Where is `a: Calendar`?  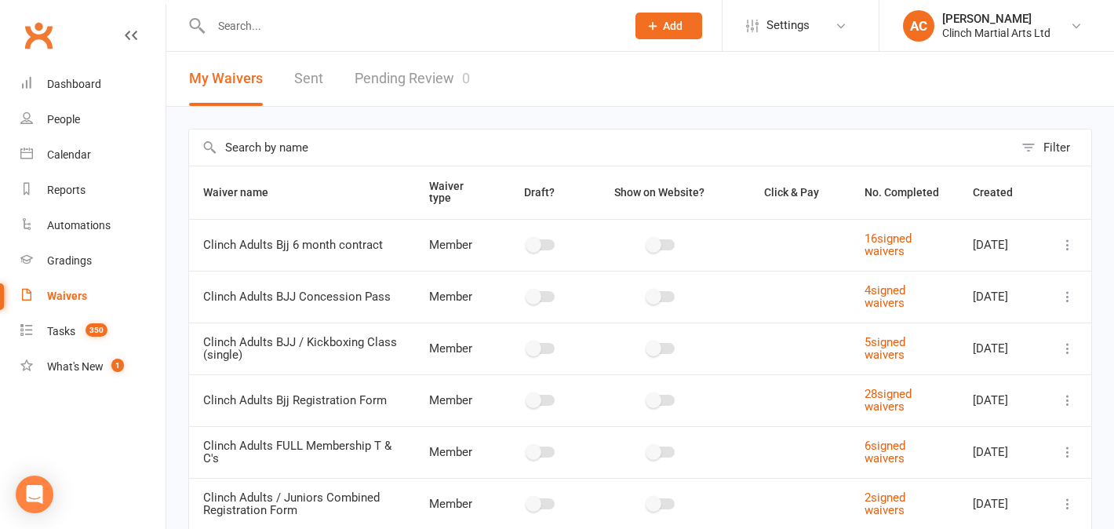 a: Calendar is located at coordinates (93, 155).